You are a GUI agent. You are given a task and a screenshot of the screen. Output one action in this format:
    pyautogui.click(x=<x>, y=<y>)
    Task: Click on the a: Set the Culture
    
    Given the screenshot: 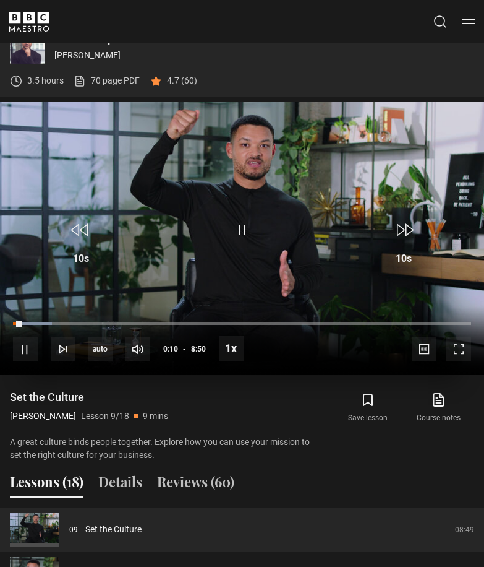 What is the action you would take?
    pyautogui.click(x=113, y=529)
    